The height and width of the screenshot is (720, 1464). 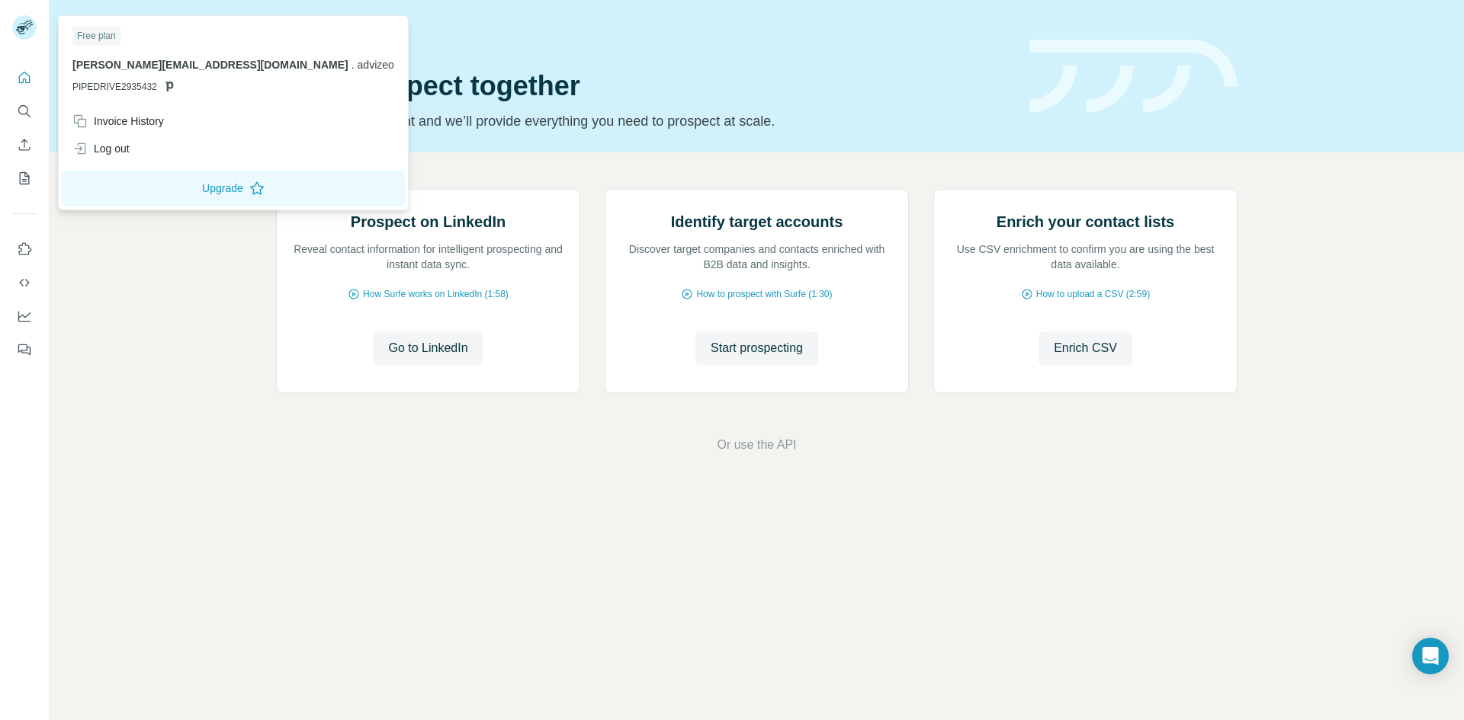 I want to click on span: How to prospect with Surfe (1:30), so click(x=764, y=294).